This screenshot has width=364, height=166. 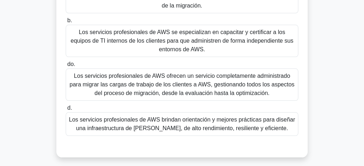 What do you see at coordinates (69, 108) in the screenshot?
I see `font: d.` at bounding box center [69, 108].